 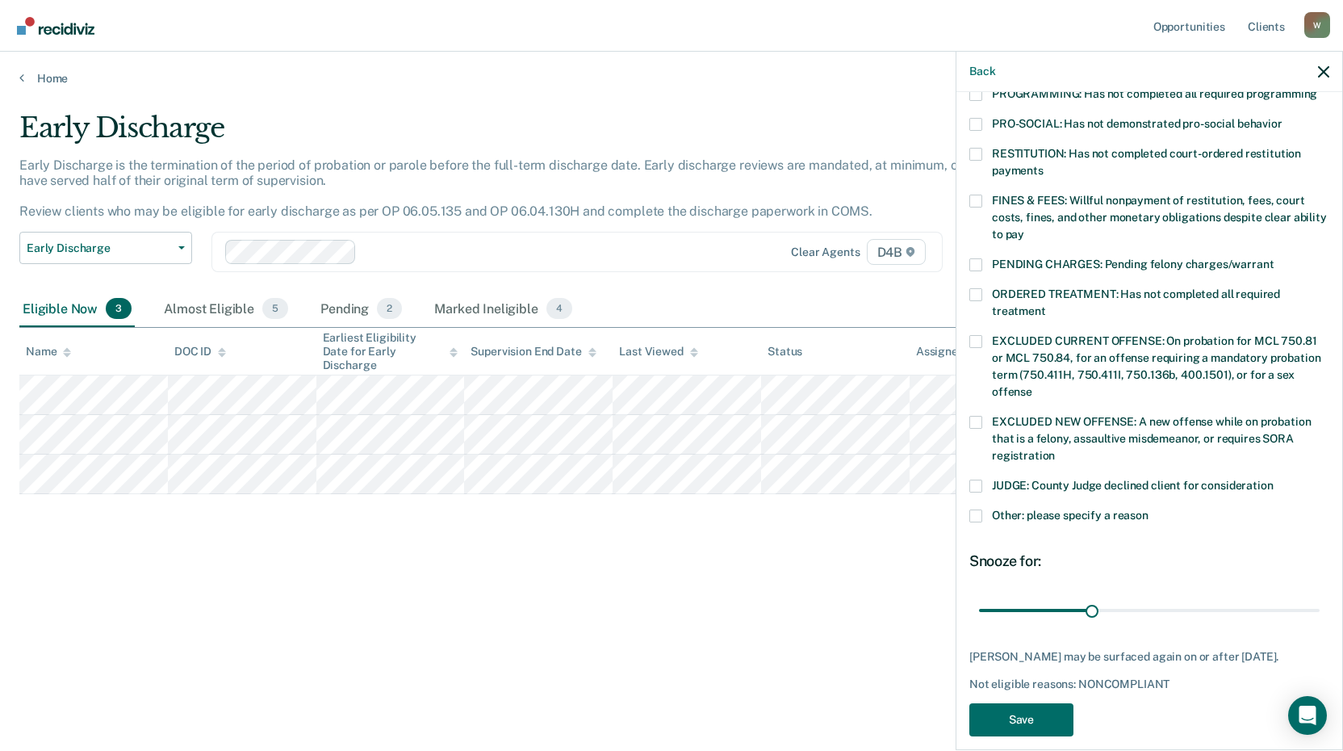 I want to click on div: Supervision End Date, so click(x=533, y=351).